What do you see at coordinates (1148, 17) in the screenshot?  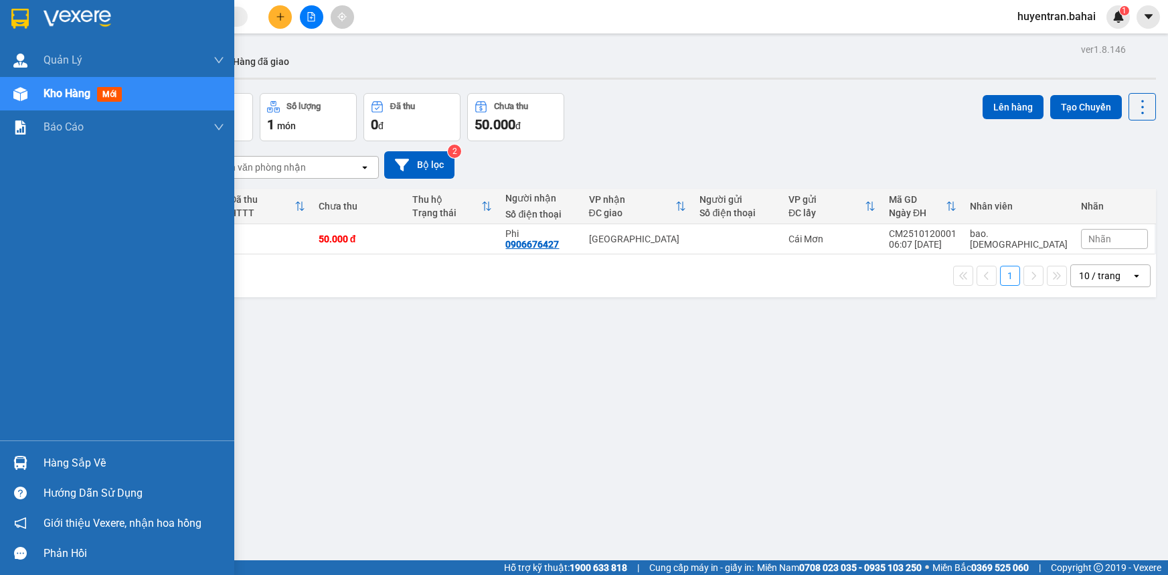 I see `button: caret-down` at bounding box center [1148, 17].